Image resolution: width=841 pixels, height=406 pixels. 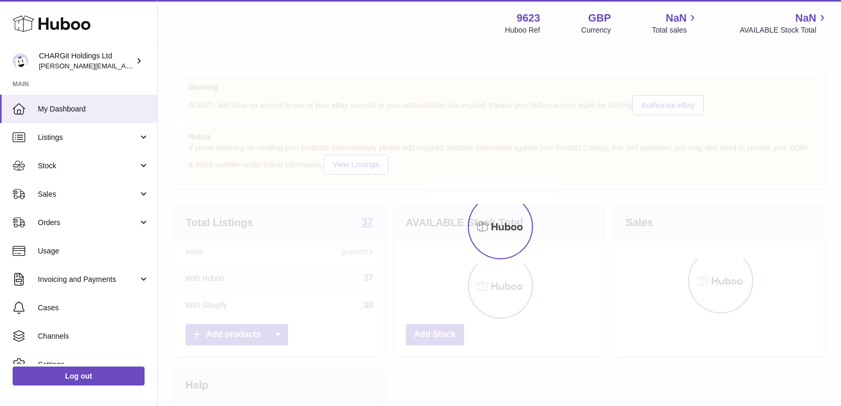 I want to click on span: Settings, so click(x=94, y=364).